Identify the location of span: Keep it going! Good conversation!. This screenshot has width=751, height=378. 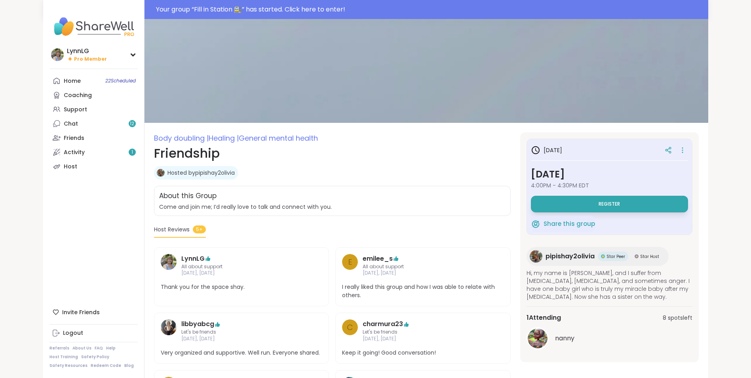
(423, 352).